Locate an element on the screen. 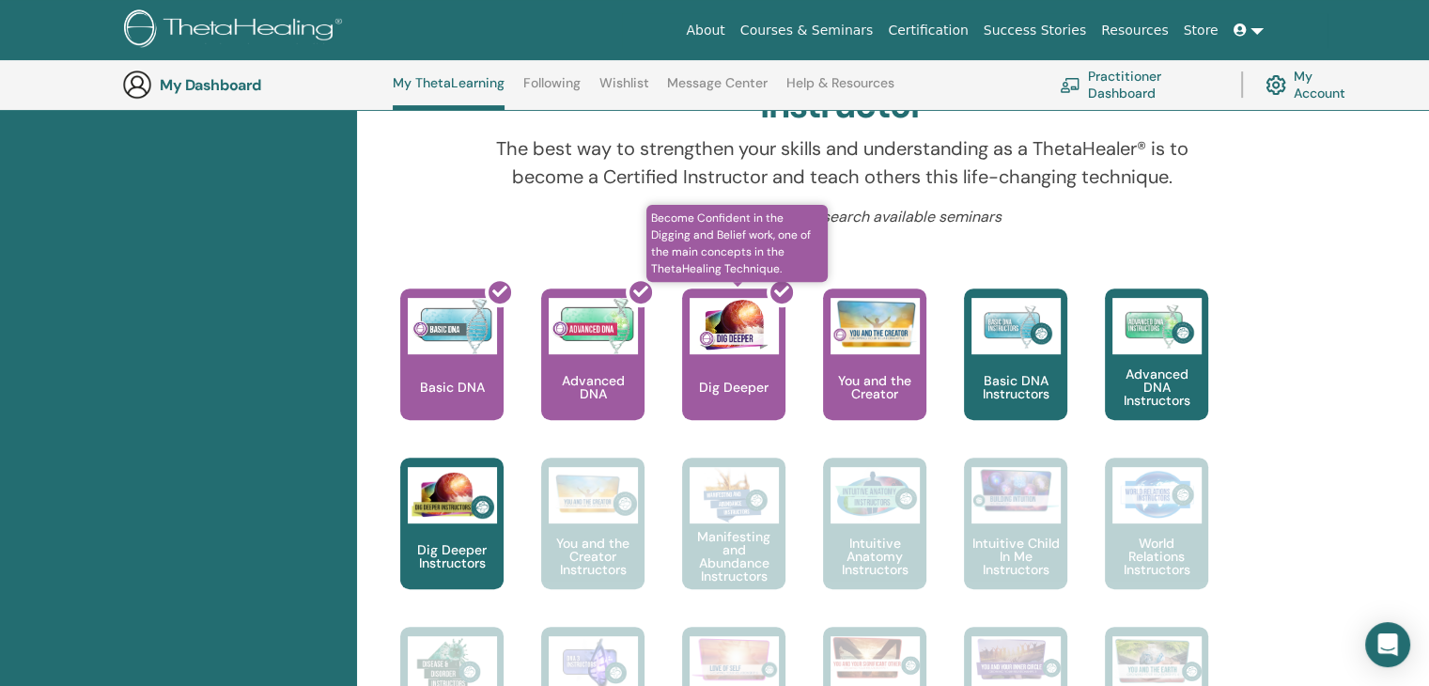  a: Dig Deeper Instructors Dig Deeper Instructors is located at coordinates (452, 542).